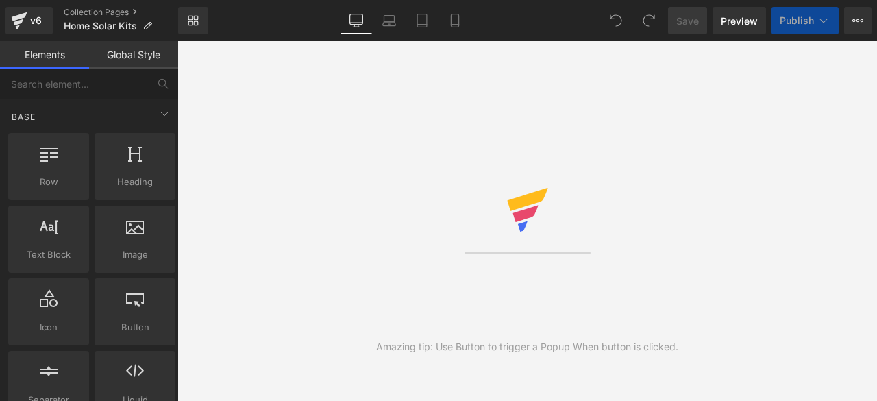  What do you see at coordinates (739, 21) in the screenshot?
I see `a: Preview` at bounding box center [739, 21].